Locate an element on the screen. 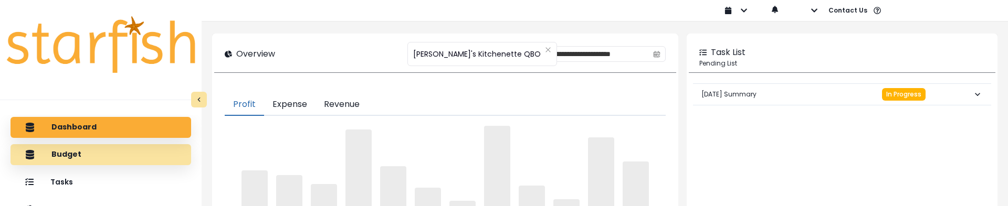 Image resolution: width=1008 pixels, height=206 pixels. button: Clear is located at coordinates (548, 50).